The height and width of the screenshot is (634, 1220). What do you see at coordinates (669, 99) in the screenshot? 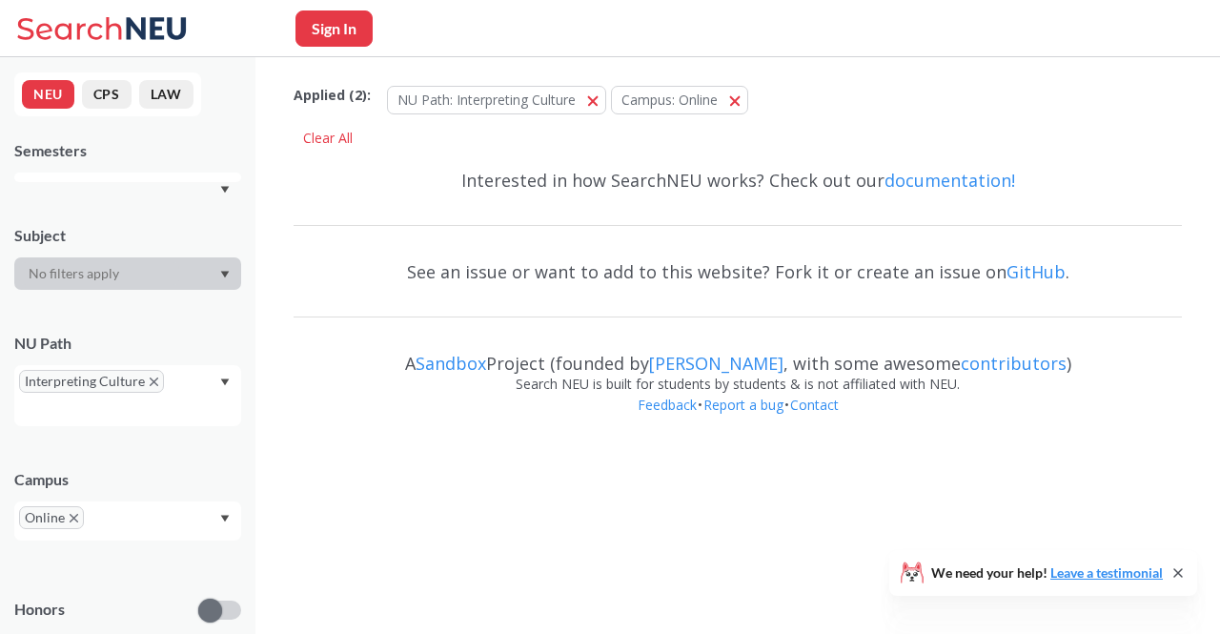
I see `span: Campus: Online` at bounding box center [669, 99].